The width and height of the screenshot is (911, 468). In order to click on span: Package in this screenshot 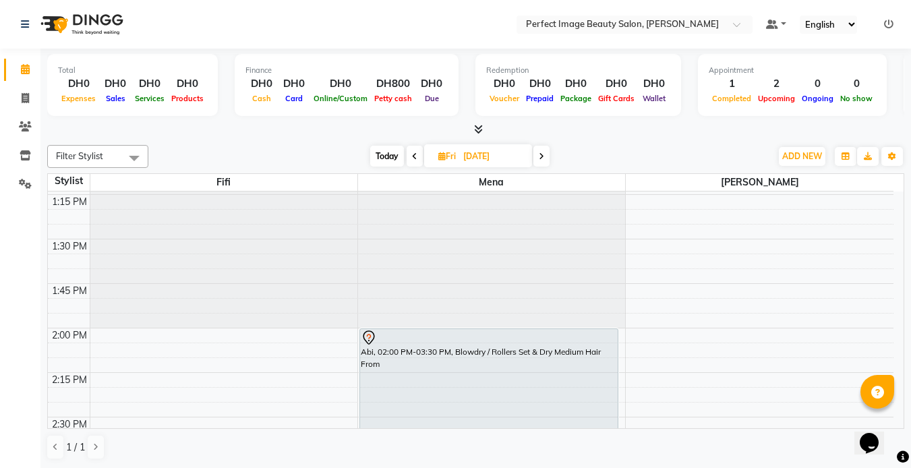, I will do `click(576, 98)`.